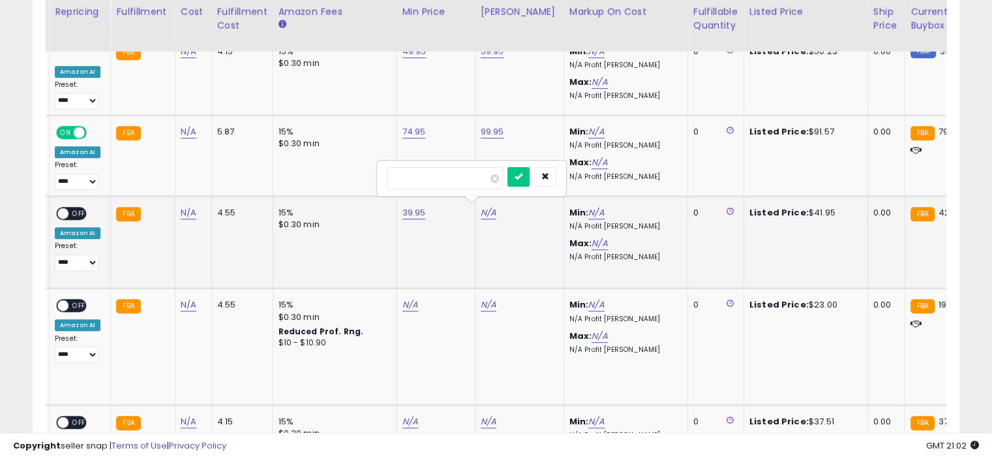 This screenshot has width=992, height=459. I want to click on span: 2025-09-12 21:02 GMT, so click(952, 445).